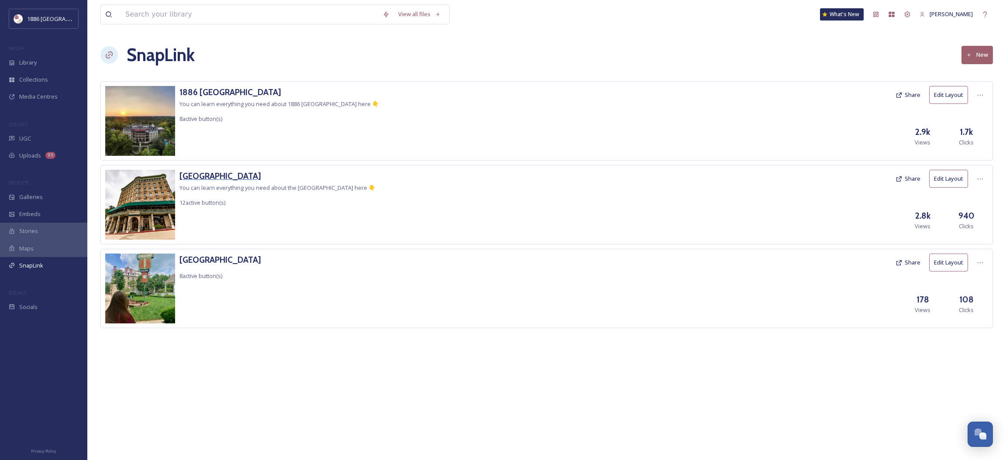 Image resolution: width=1006 pixels, height=460 pixels. What do you see at coordinates (19, 182) in the screenshot?
I see `span: WIDGETS` at bounding box center [19, 182].